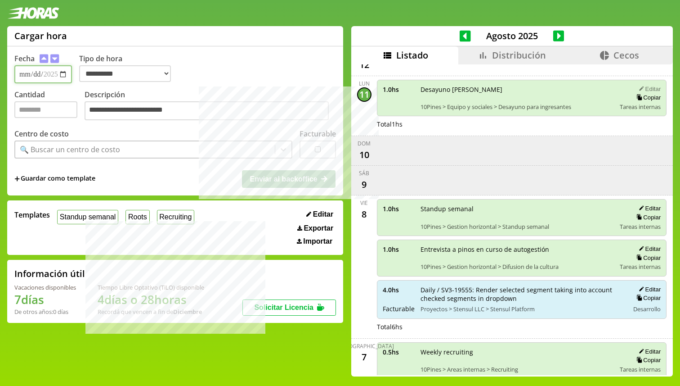 This screenshot has width=680, height=386. What do you see at coordinates (364, 202) in the screenshot?
I see `div: vie` at bounding box center [364, 202].